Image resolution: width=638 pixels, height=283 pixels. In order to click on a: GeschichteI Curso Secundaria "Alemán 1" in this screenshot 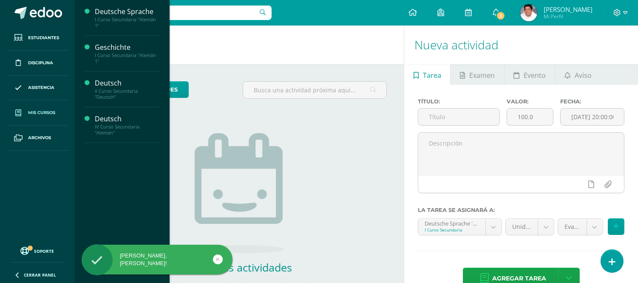, I will do `click(127, 53)`.